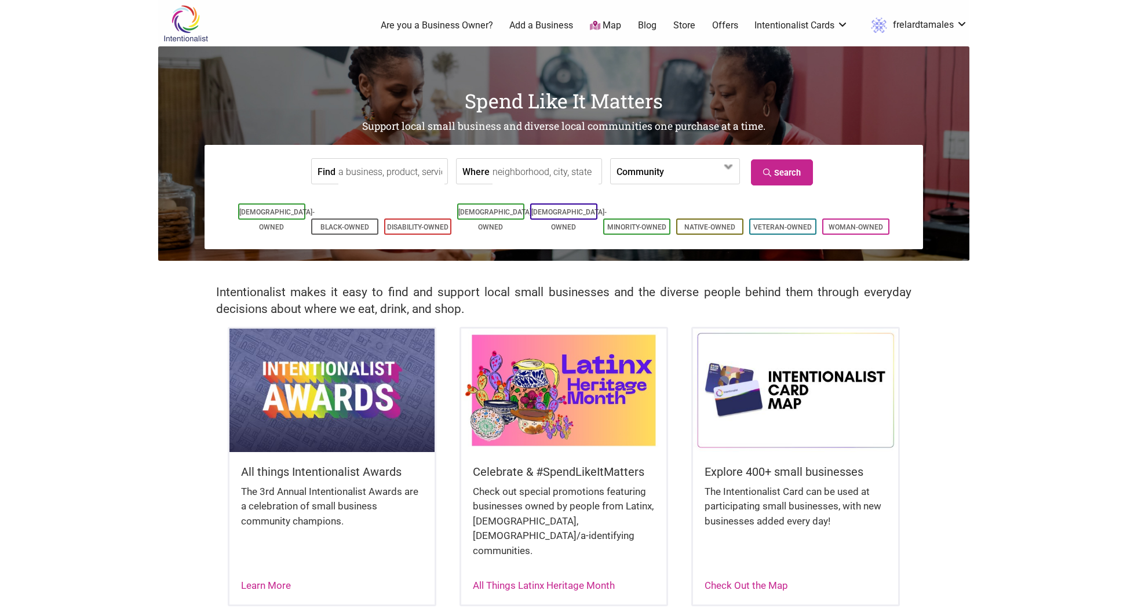  I want to click on label: Find, so click(326, 171).